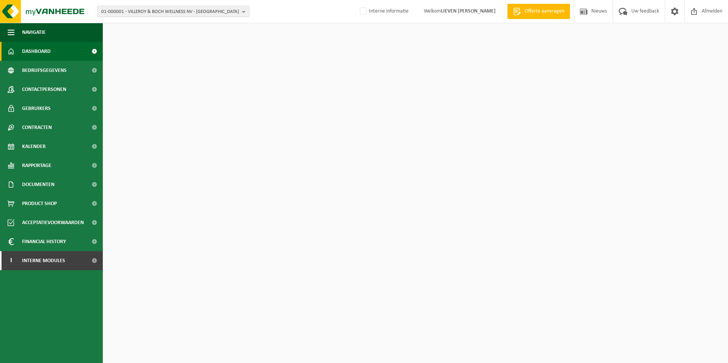  Describe the element at coordinates (34, 147) in the screenshot. I see `span: Kalender` at that location.